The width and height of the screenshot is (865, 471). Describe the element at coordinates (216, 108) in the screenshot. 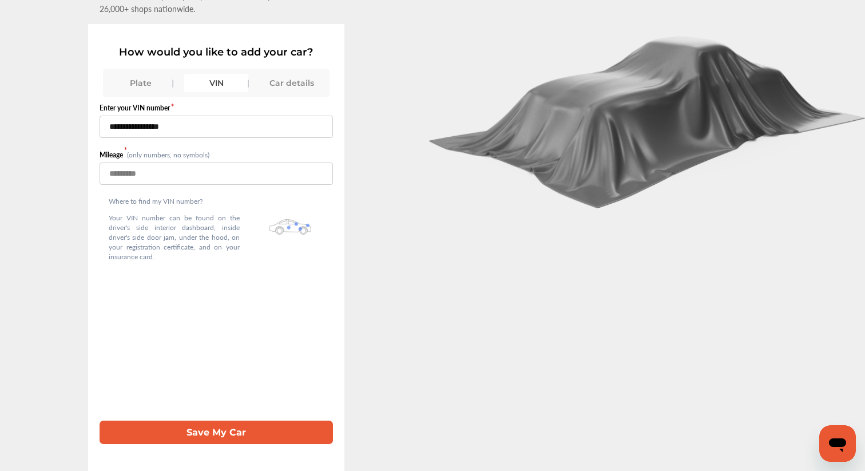

I see `label: Enter your VIN number` at that location.